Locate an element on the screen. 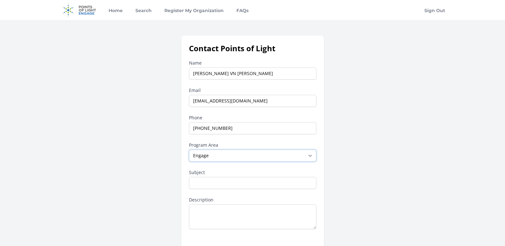 The width and height of the screenshot is (505, 246). label: Subject is located at coordinates (253, 173).